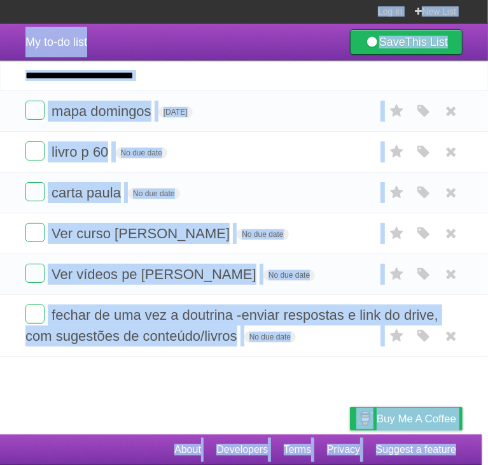 This screenshot has height=465, width=488. What do you see at coordinates (88, 192) in the screenshot?
I see `span: carta paula` at bounding box center [88, 192].